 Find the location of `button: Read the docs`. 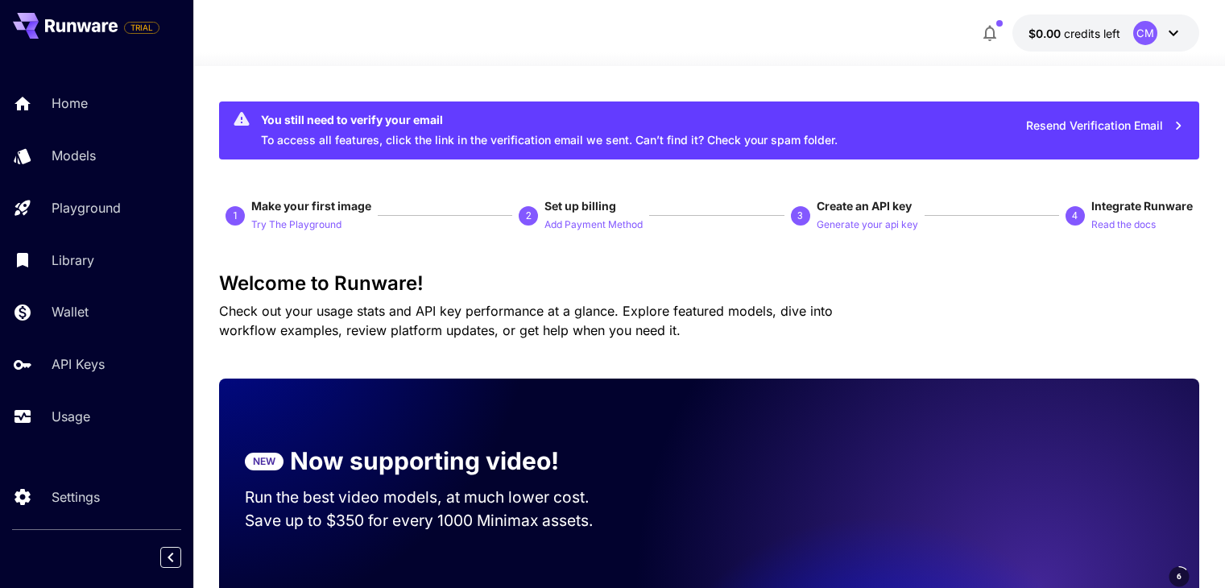

button: Read the docs is located at coordinates (1124, 224).